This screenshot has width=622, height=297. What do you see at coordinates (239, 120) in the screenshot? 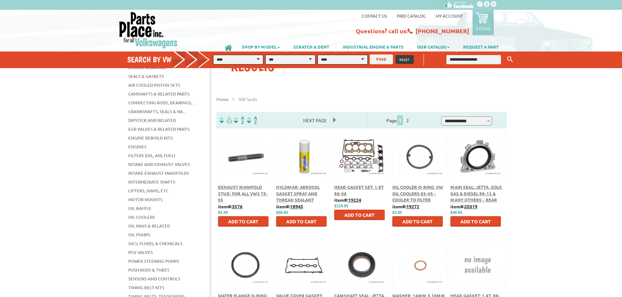
I see `img: Sort by Headline` at bounding box center [239, 120].